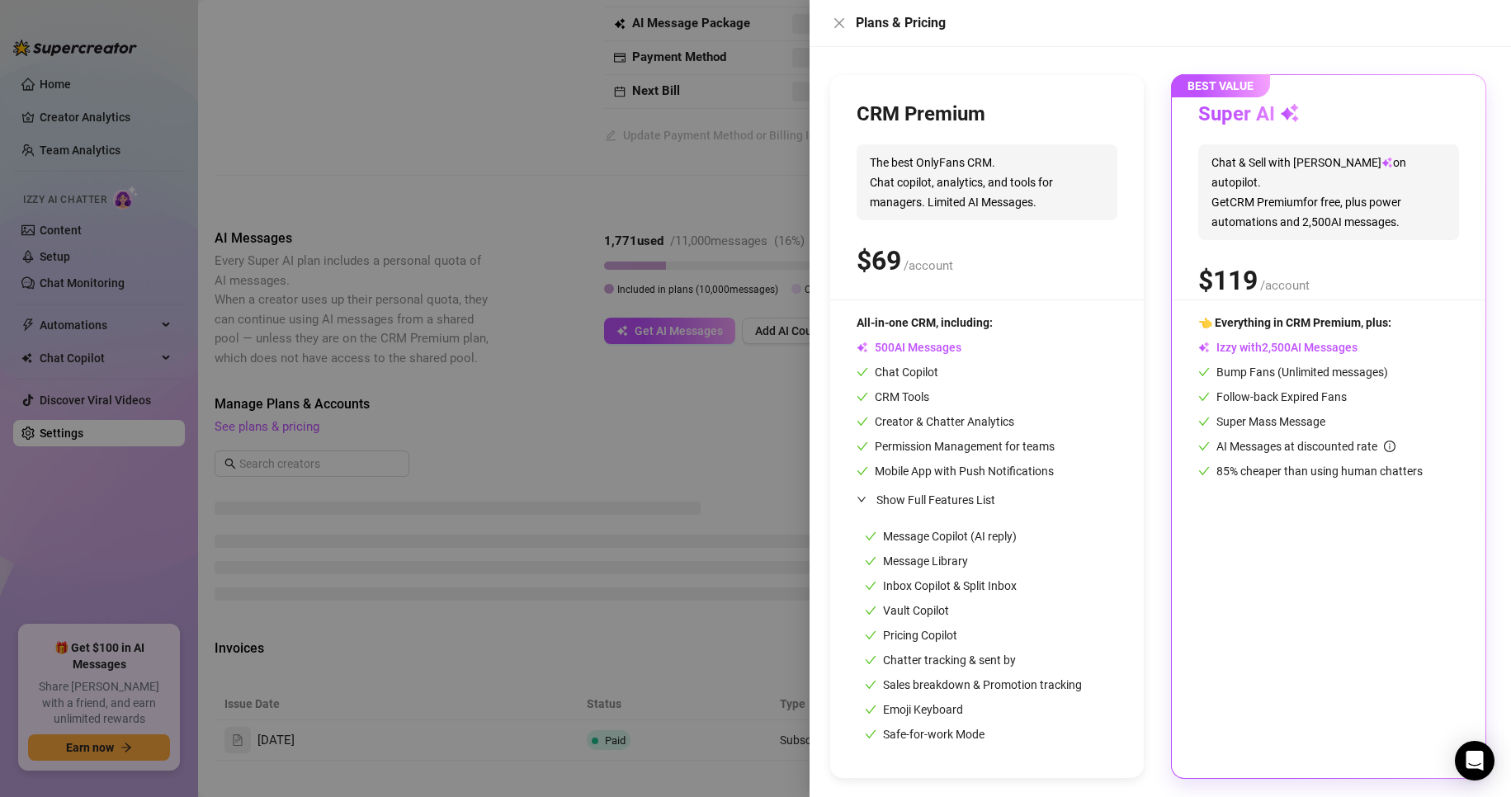  What do you see at coordinates (1293, 372) in the screenshot?
I see `span: Bump Fans (Unlimited messages)` at bounding box center [1293, 372].